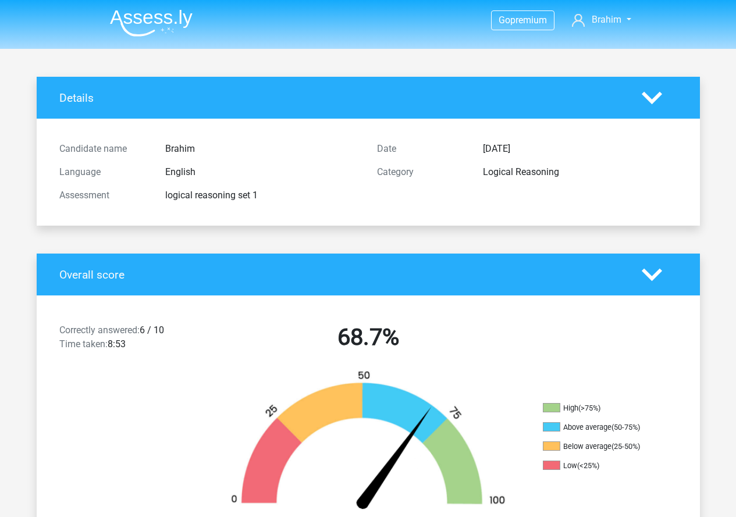 This screenshot has width=736, height=517. What do you see at coordinates (625, 446) in the screenshot?
I see `div: (25-50%)` at bounding box center [625, 446].